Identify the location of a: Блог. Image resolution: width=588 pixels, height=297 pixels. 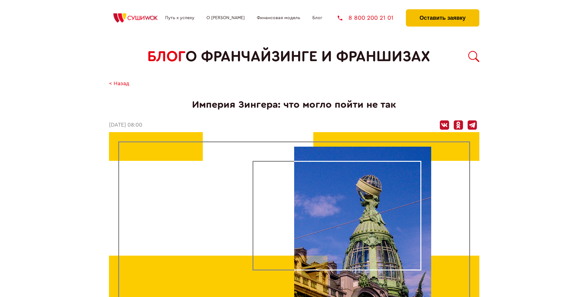
(317, 18).